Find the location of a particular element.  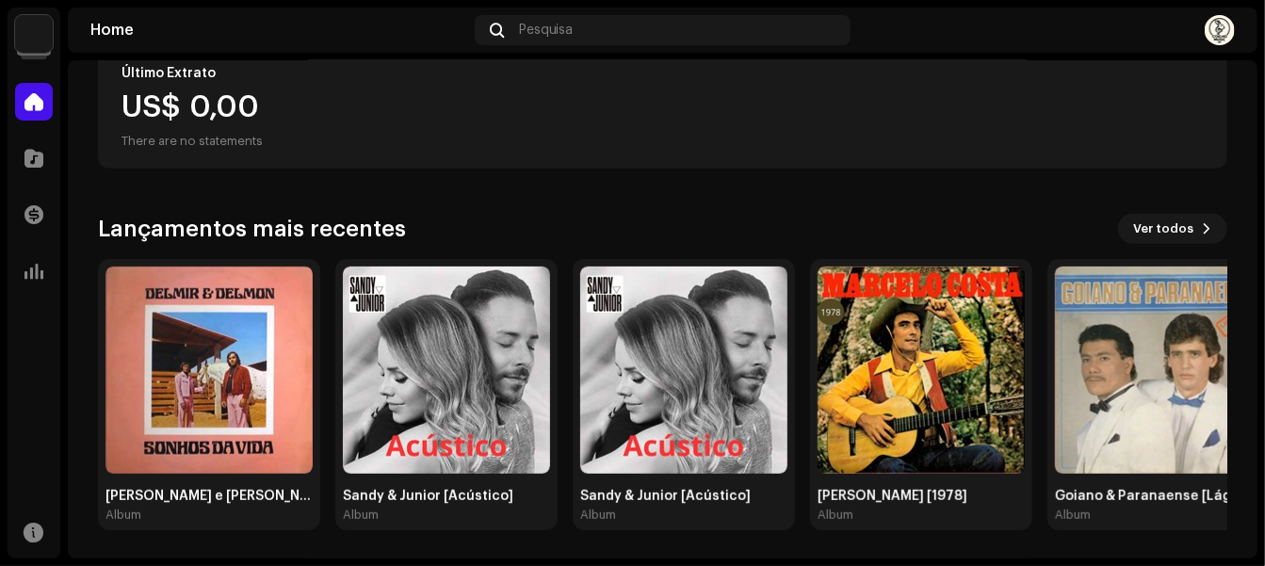

img: c86870aa-2232-4ba3-9b41-08f587110171 is located at coordinates (34, 34).